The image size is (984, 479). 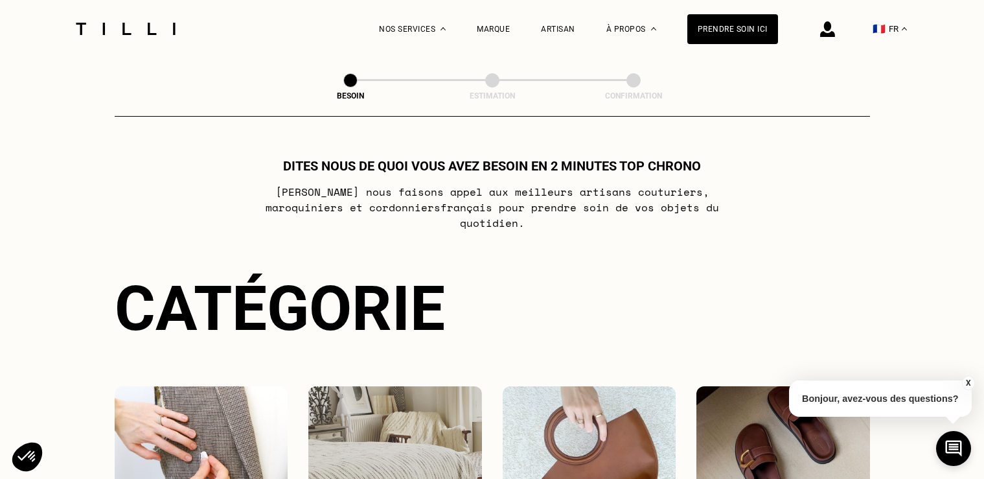 I want to click on div: Prendre soin ici, so click(x=733, y=29).